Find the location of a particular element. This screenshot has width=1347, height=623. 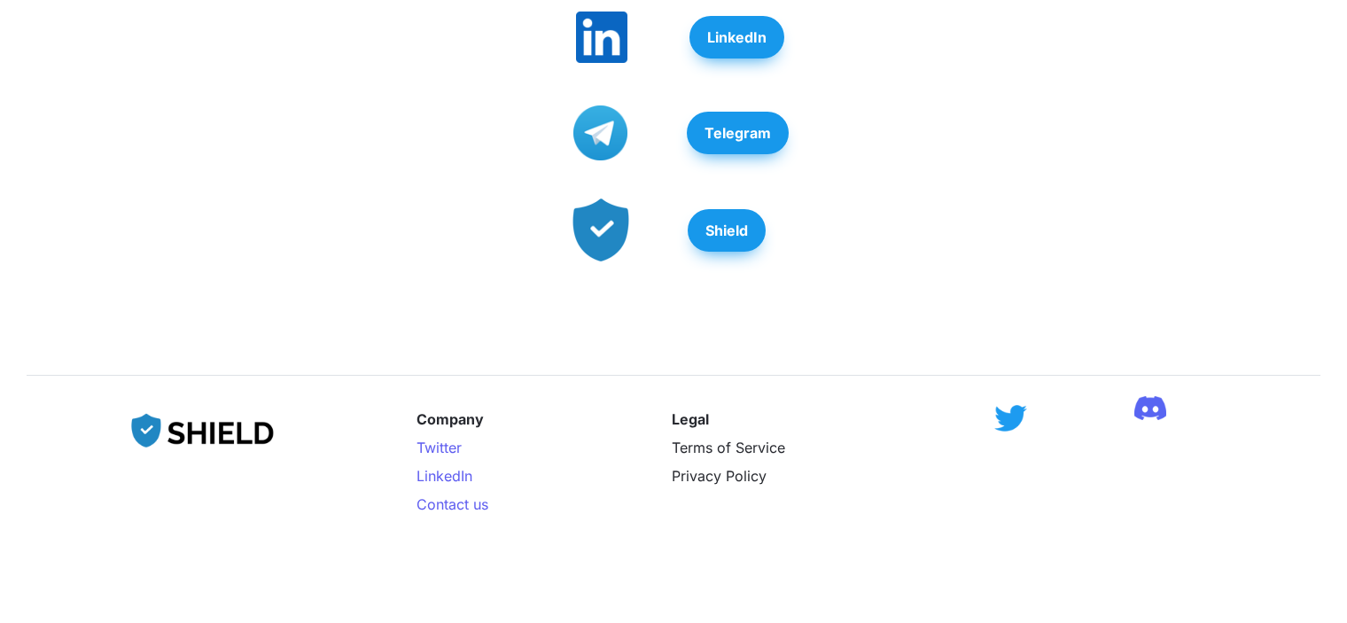

a: Shield is located at coordinates (727, 230).